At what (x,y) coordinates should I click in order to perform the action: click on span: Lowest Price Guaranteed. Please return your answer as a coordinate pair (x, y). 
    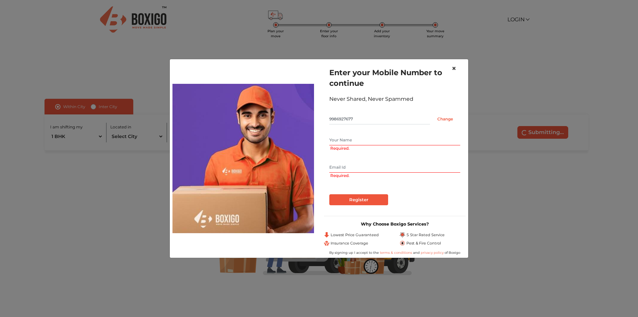
    Looking at the image, I should click on (355, 235).